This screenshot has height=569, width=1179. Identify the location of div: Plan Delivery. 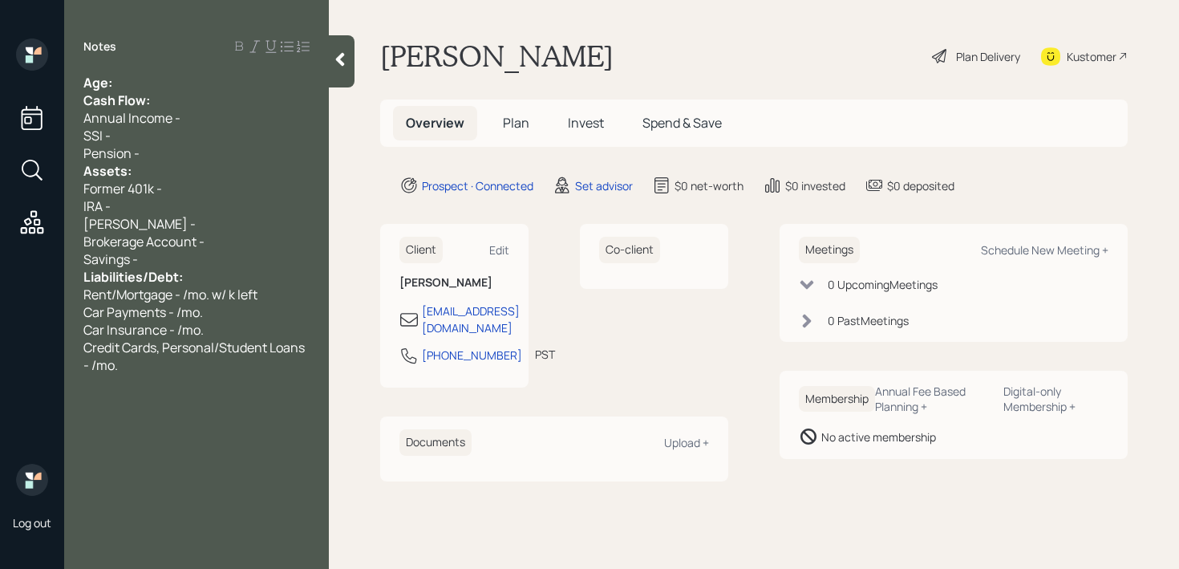
(988, 56).